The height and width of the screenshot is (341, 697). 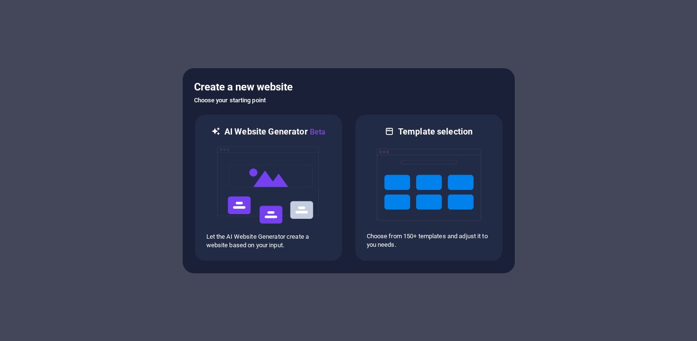 What do you see at coordinates (349, 87) in the screenshot?
I see `h5: Create a new website` at bounding box center [349, 87].